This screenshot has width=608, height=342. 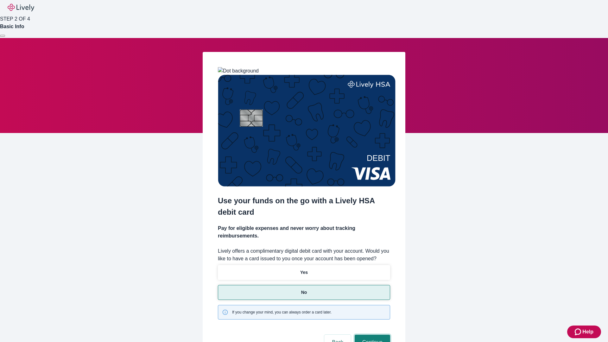 What do you see at coordinates (304, 292) in the screenshot?
I see `button: No` at bounding box center [304, 292].